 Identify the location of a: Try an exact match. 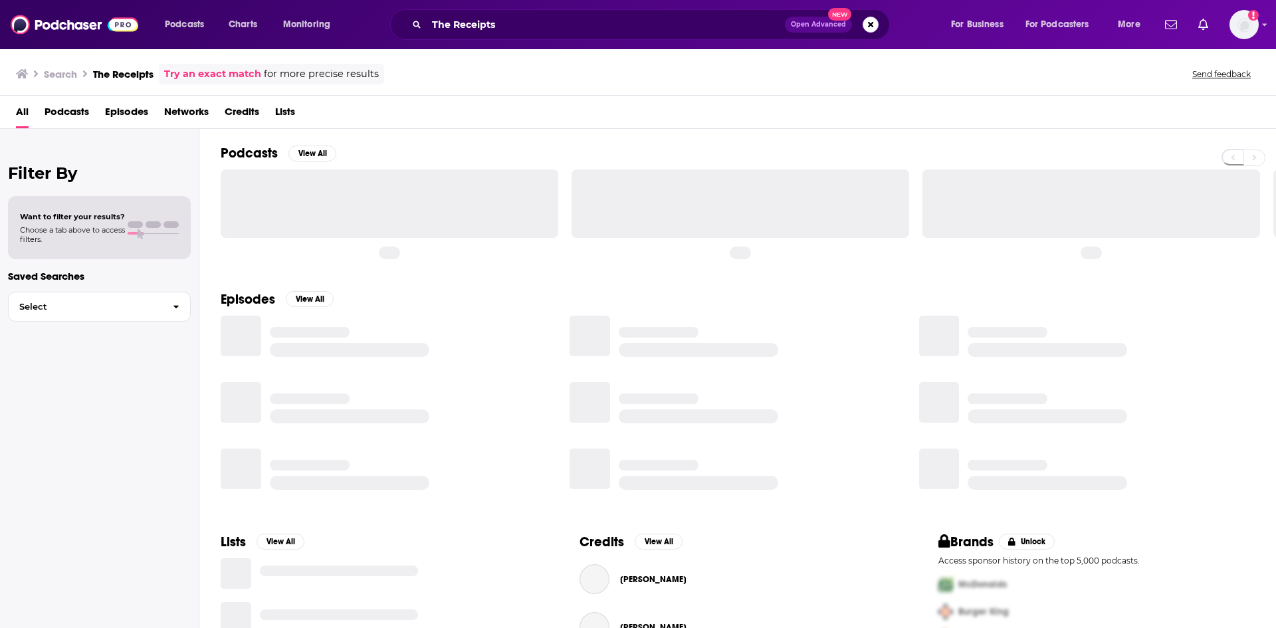
(213, 74).